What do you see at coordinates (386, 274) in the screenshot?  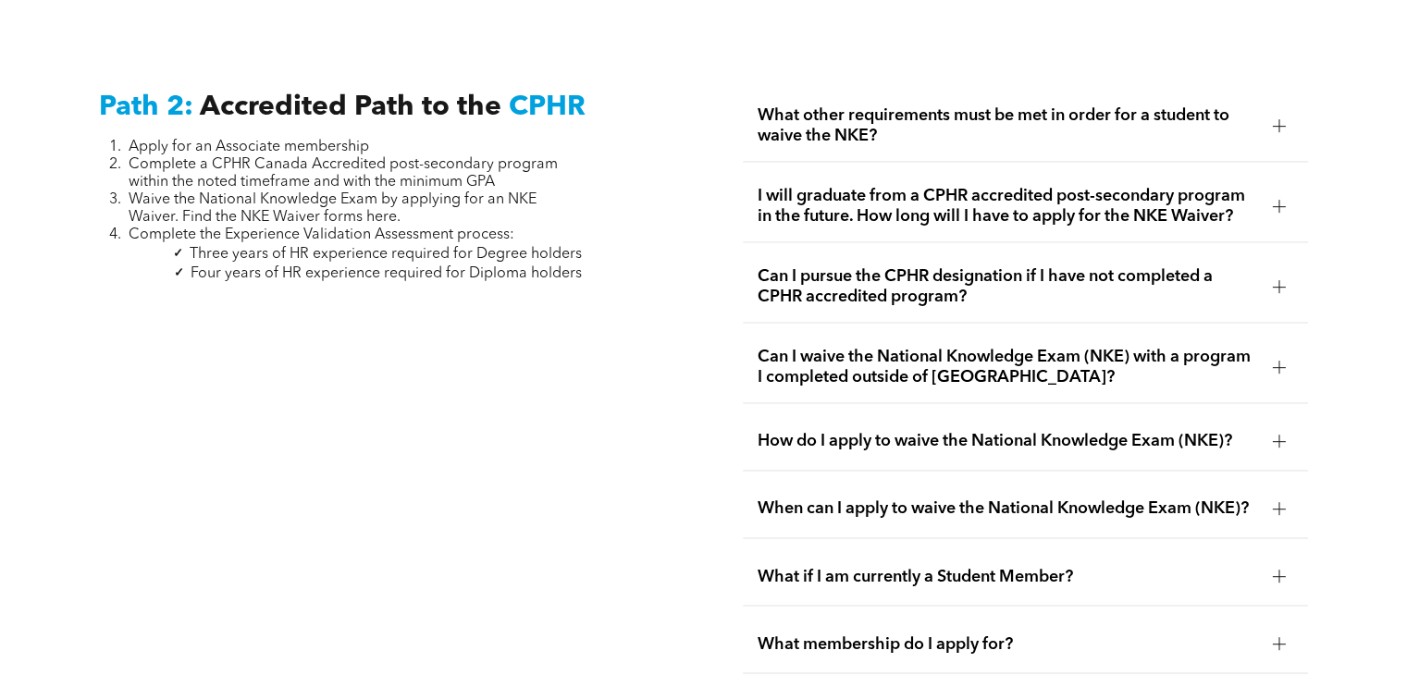 I see `span: Four years of HR experience required for Diploma holders` at bounding box center [386, 274].